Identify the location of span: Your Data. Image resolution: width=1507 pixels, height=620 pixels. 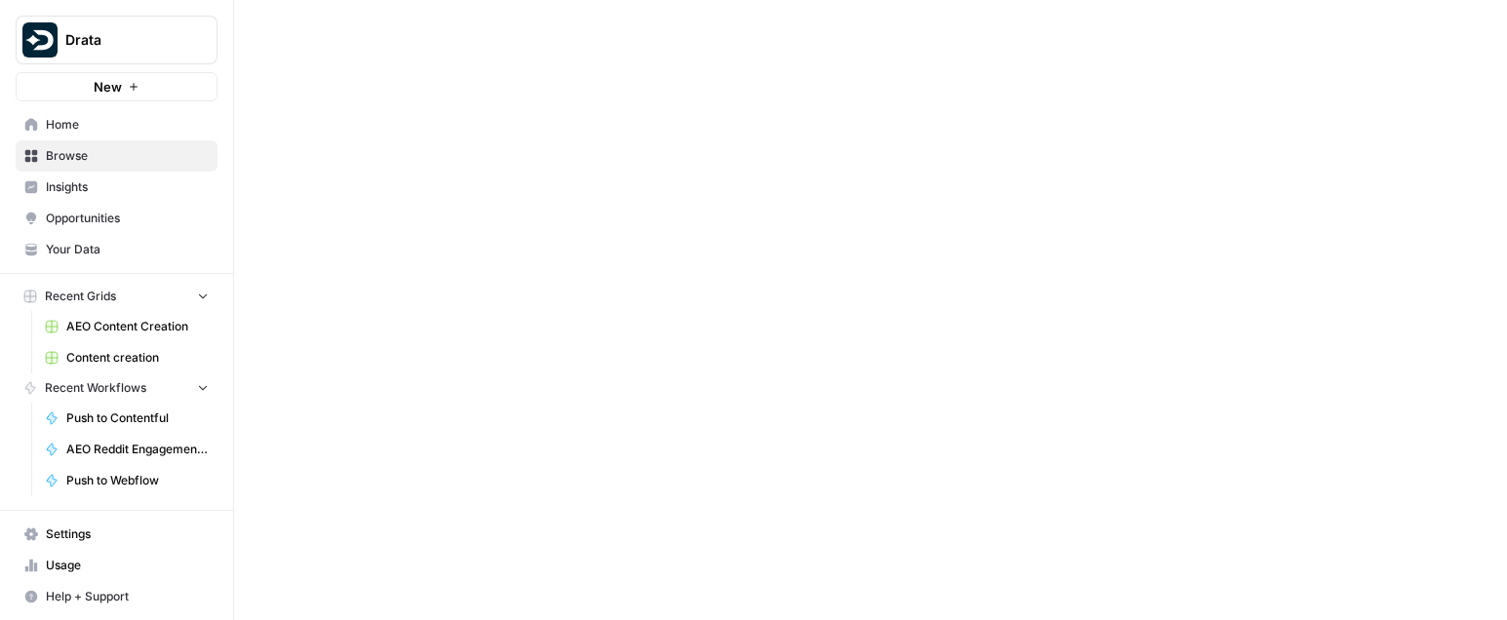
(127, 250).